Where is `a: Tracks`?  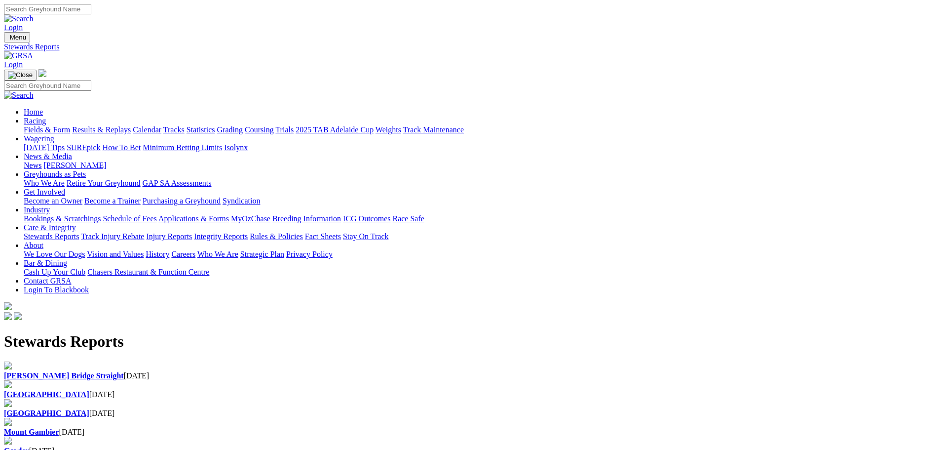
a: Tracks is located at coordinates (174, 129).